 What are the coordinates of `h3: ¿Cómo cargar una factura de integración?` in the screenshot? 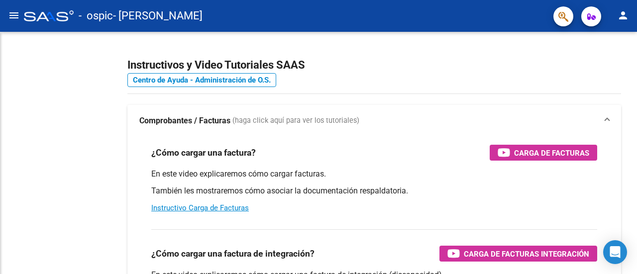 It's located at (233, 254).